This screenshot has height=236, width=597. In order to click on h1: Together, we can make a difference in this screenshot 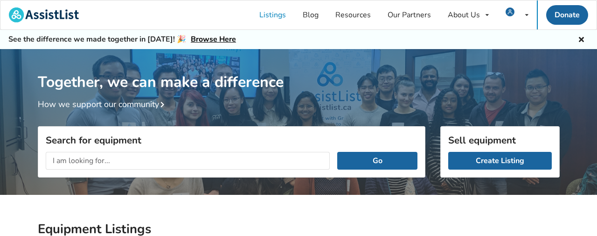, I will do `click(299, 70)`.